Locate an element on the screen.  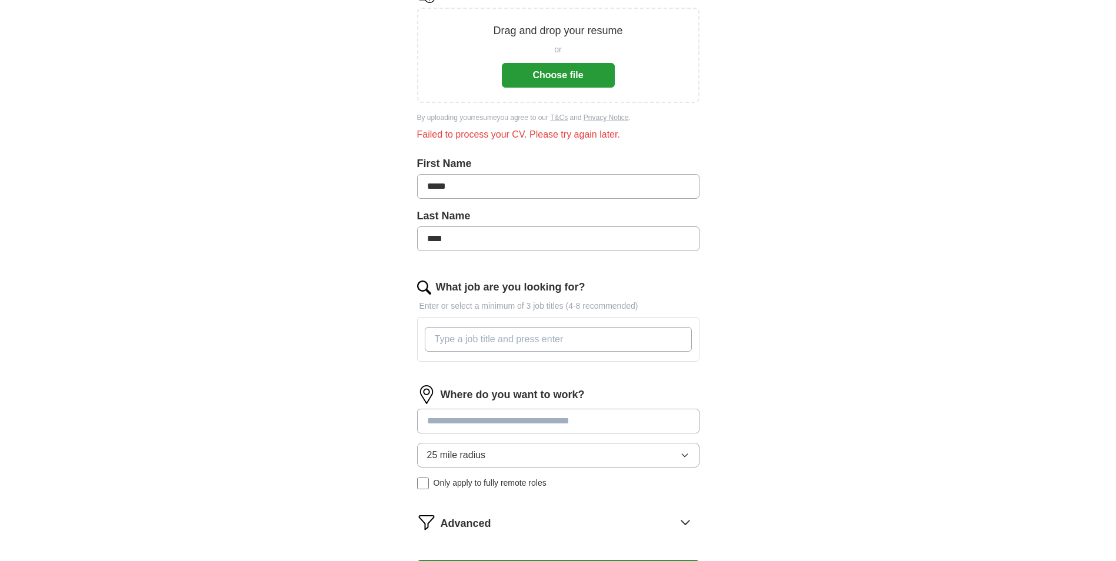
span: Advanced is located at coordinates (466, 524).